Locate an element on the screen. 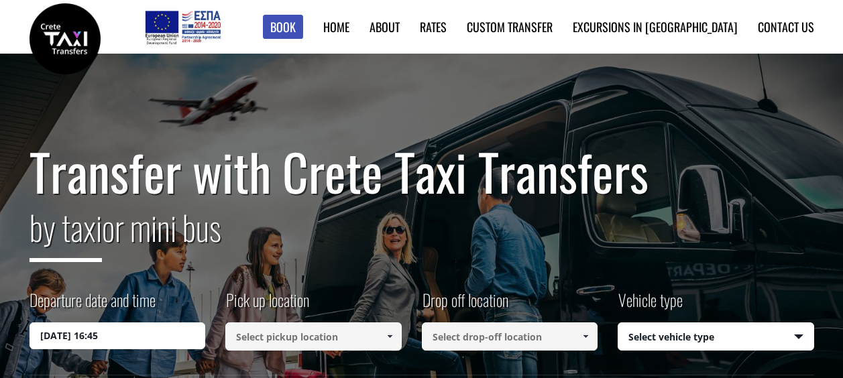  label: Departure date and time is located at coordinates (93, 305).